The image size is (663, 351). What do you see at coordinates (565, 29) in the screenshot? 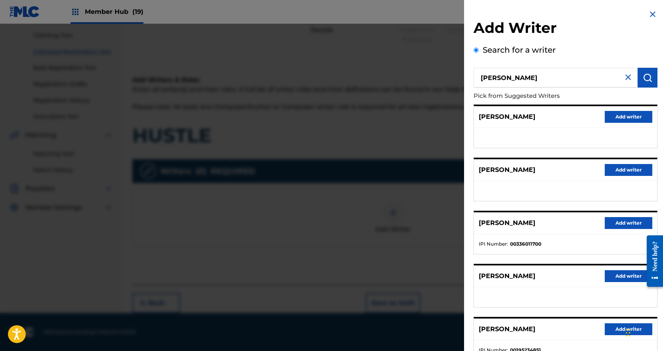
I see `h2: Add Writer` at bounding box center [565, 29].